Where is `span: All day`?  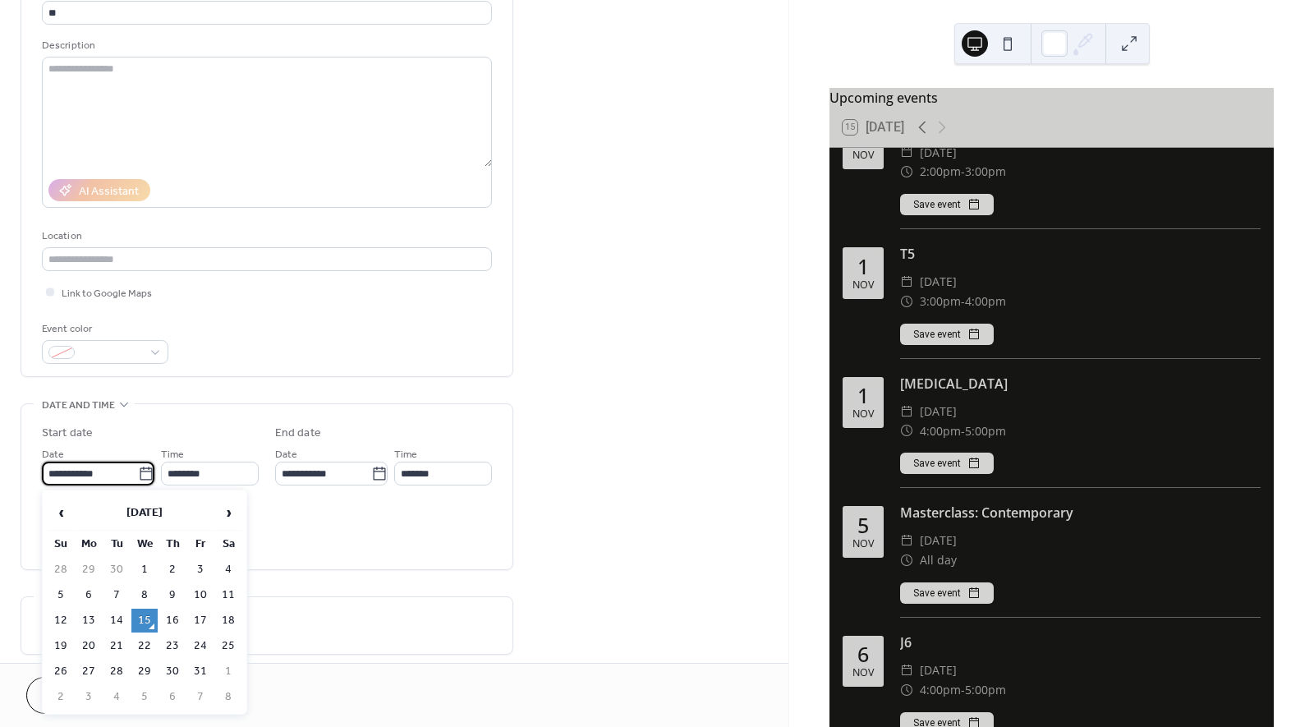
span: All day is located at coordinates (938, 560).